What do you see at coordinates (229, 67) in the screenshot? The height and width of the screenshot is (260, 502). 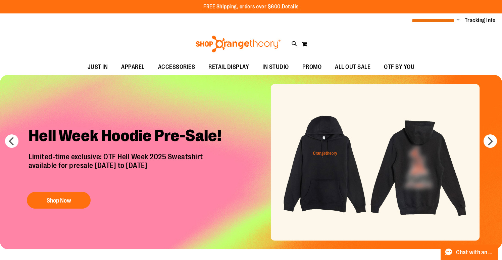 I see `span: RETAIL DISPLAY` at bounding box center [229, 67].